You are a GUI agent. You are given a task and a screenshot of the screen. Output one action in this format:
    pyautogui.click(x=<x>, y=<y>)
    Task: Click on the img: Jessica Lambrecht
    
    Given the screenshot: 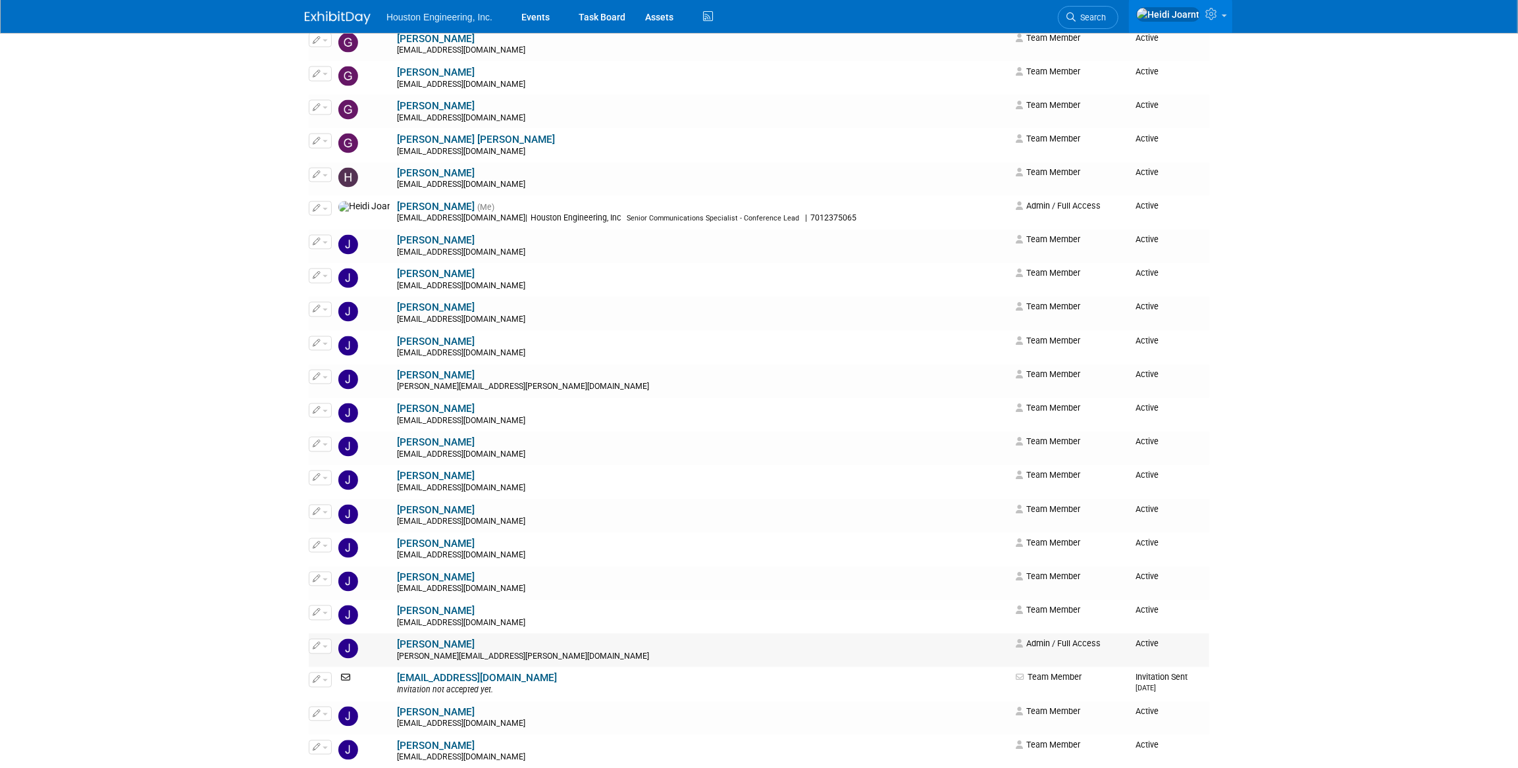 What is the action you would take?
    pyautogui.click(x=348, y=649)
    